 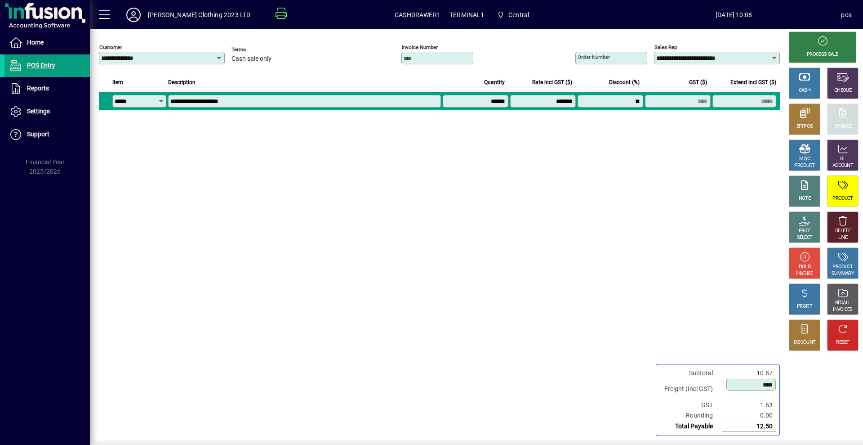 I want to click on mat-label: Sales rep, so click(x=666, y=47).